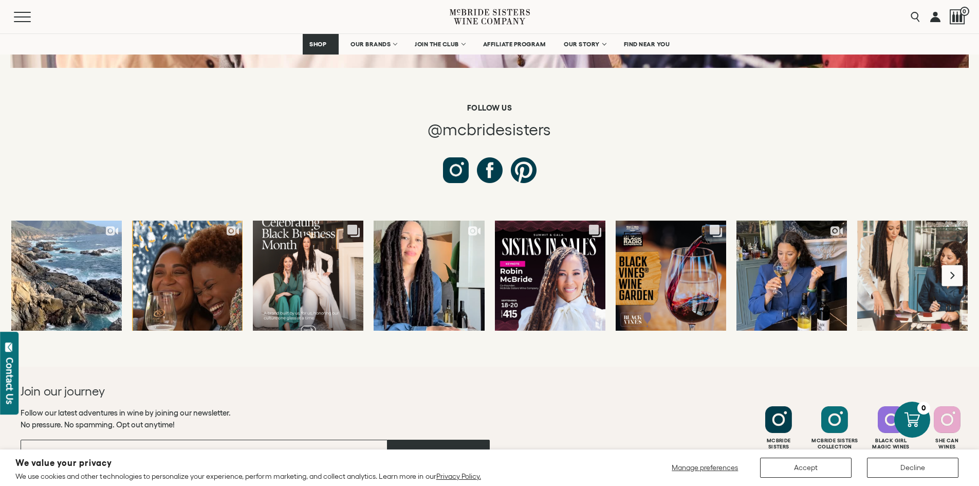 The image size is (979, 486). I want to click on a: Follow McBride Sisters on Instagram McbrideSisters, so click(778, 427).